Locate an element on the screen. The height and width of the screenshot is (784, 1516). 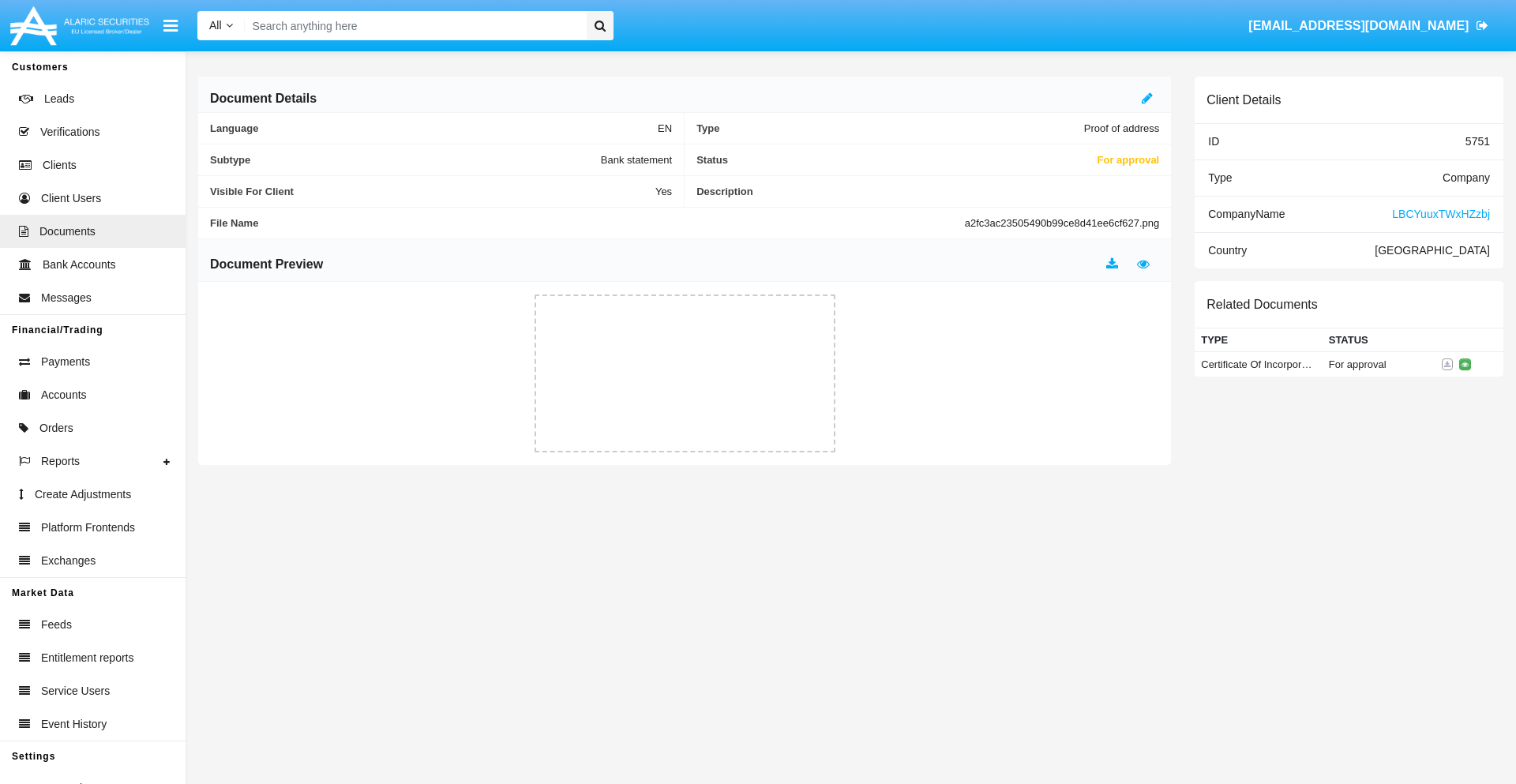
span: Country is located at coordinates (1227, 250).